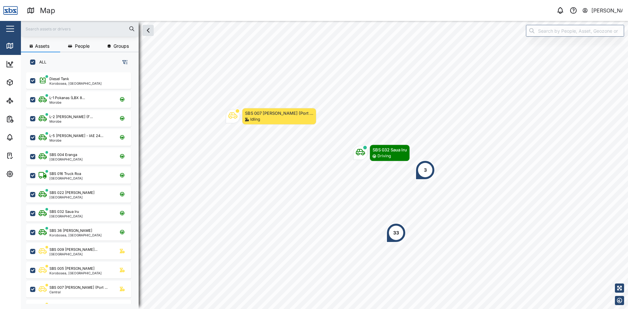 The width and height of the screenshot is (628, 309). What do you see at coordinates (82, 46) in the screenshot?
I see `span: People` at bounding box center [82, 46].